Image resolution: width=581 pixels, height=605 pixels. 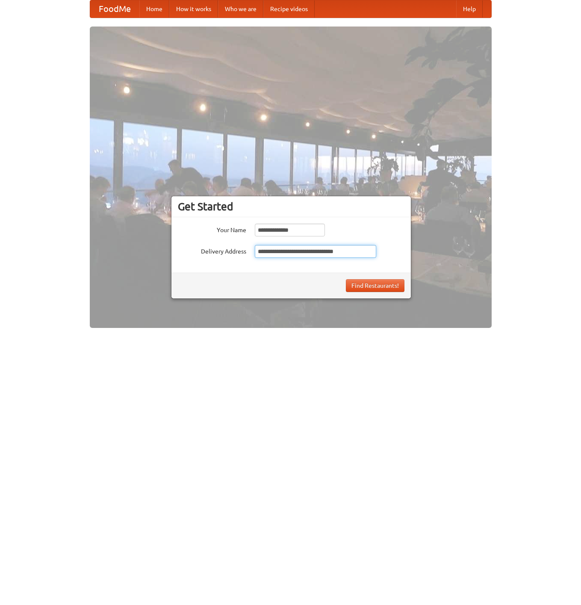 I want to click on label: Your Name, so click(x=212, y=229).